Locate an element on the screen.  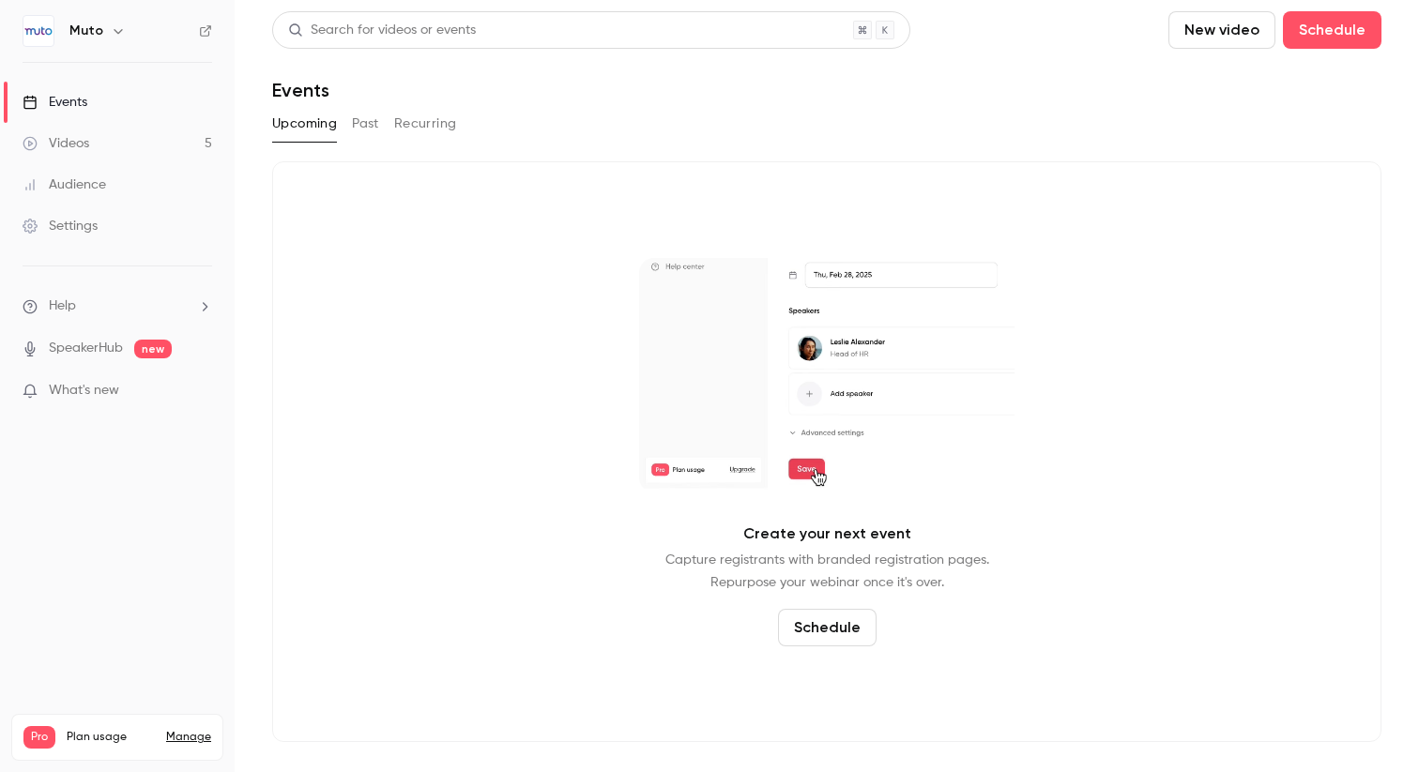
div: Settings is located at coordinates (60, 226).